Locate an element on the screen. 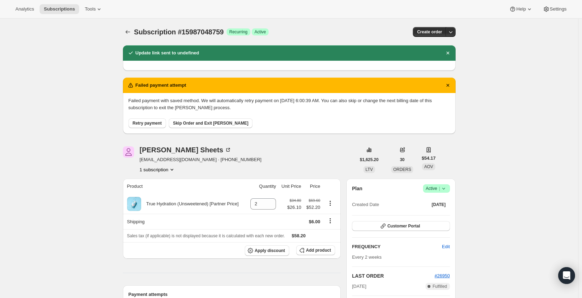  button: Settings is located at coordinates (555, 9).